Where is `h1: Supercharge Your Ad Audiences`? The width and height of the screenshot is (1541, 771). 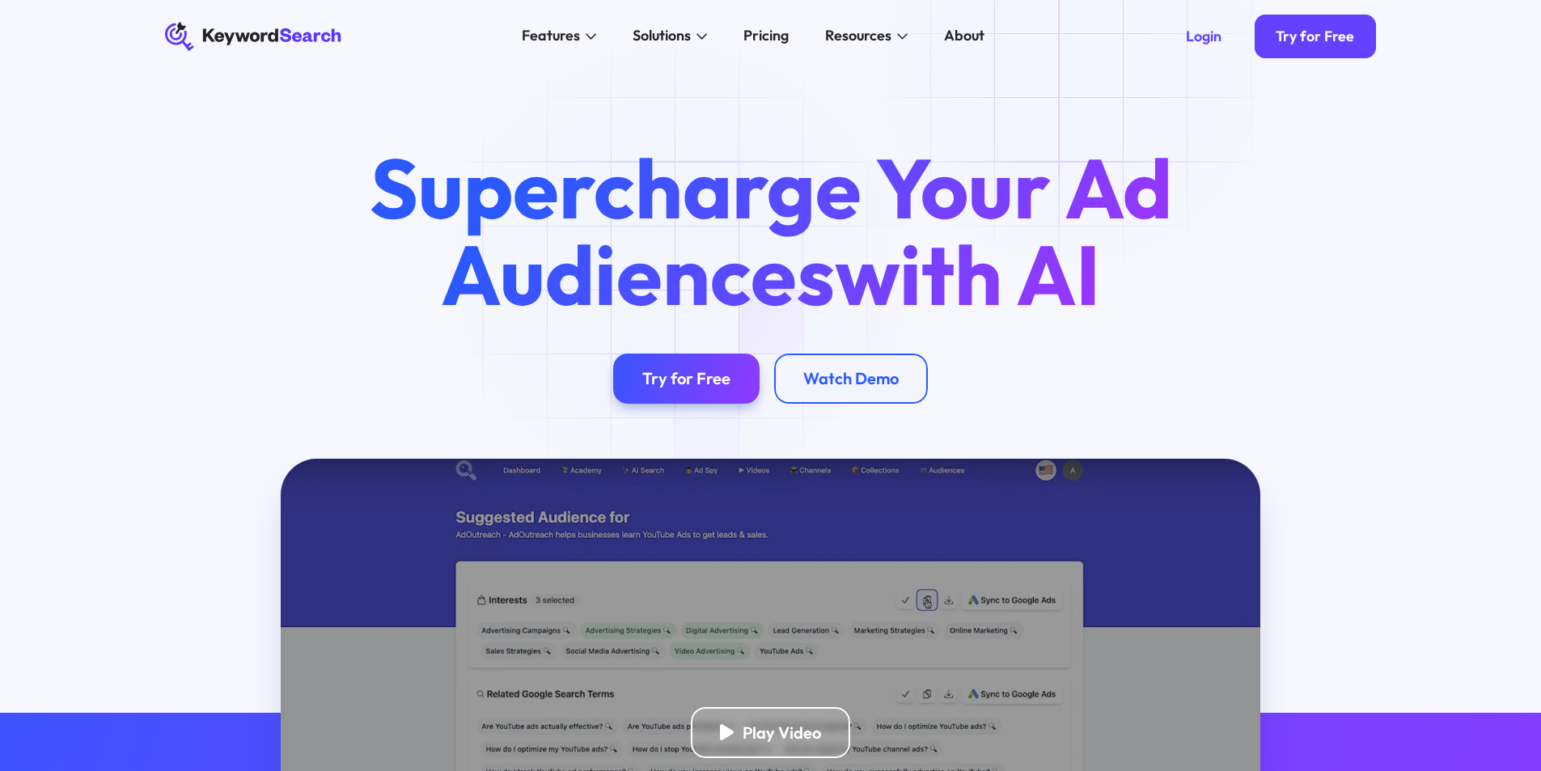 h1: Supercharge Your Ad Audiences is located at coordinates (770, 231).